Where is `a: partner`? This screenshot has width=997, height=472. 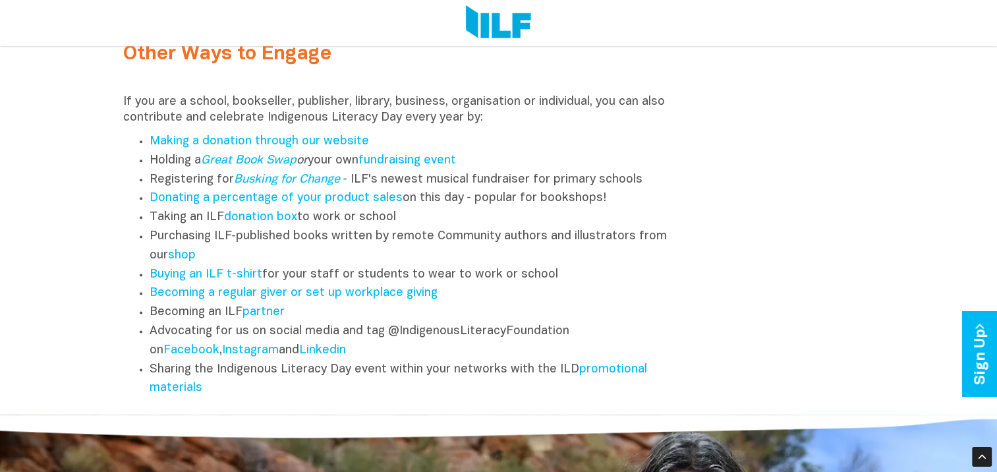
a: partner is located at coordinates (264, 312).